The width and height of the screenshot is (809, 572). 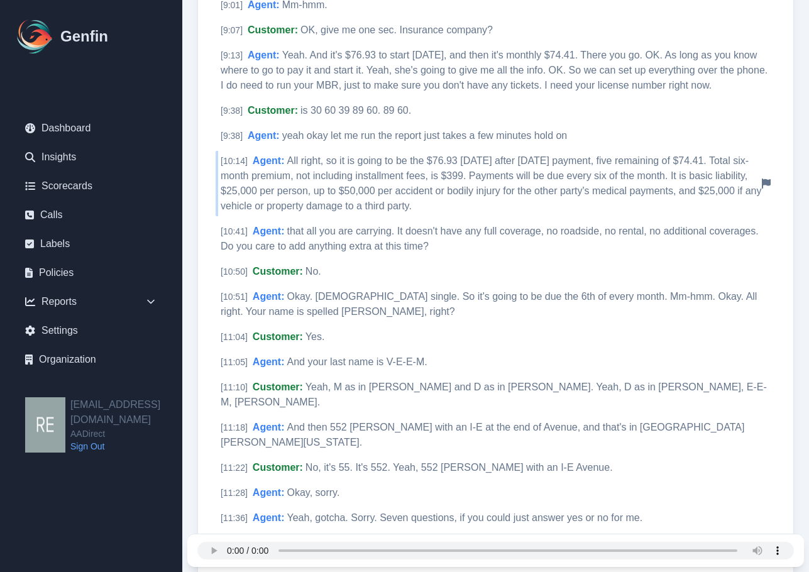 I want to click on h1: Genfin, so click(x=84, y=36).